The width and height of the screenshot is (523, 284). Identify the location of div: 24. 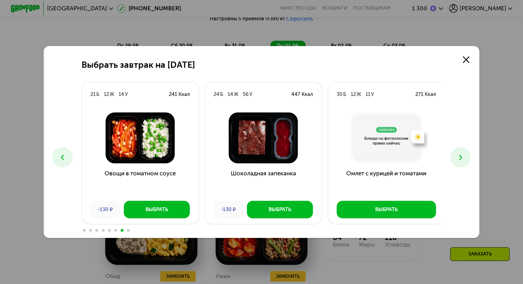
(216, 94).